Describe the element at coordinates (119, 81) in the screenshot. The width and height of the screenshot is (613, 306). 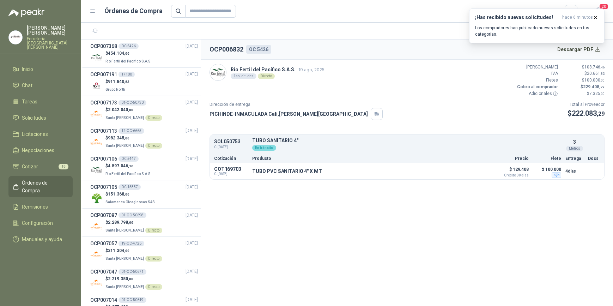
I see `span: 911.840` at that location.